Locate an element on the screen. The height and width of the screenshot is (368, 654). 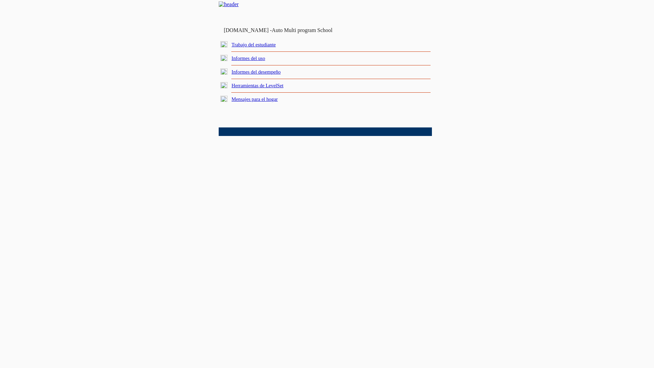
a: Mensajes para el hogar is located at coordinates (255, 99).